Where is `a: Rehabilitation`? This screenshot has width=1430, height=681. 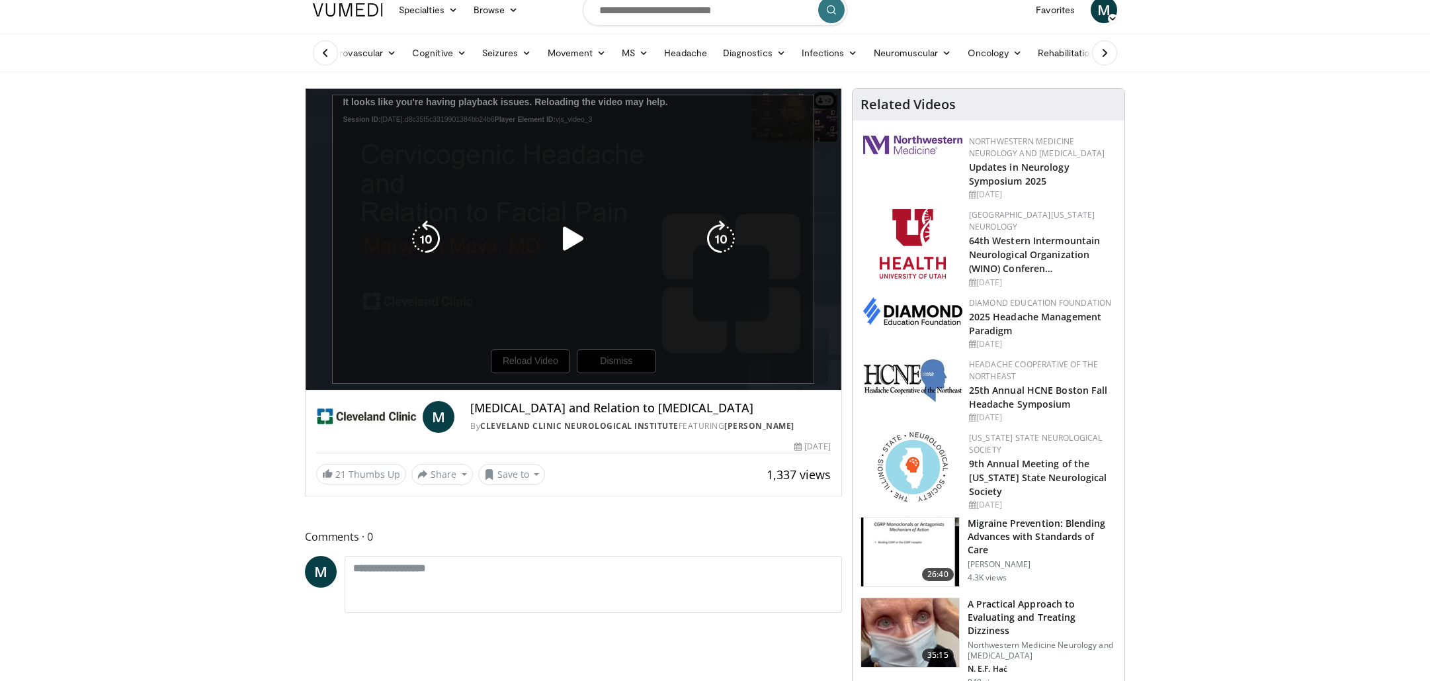
a: Rehabilitation is located at coordinates (1067, 53).